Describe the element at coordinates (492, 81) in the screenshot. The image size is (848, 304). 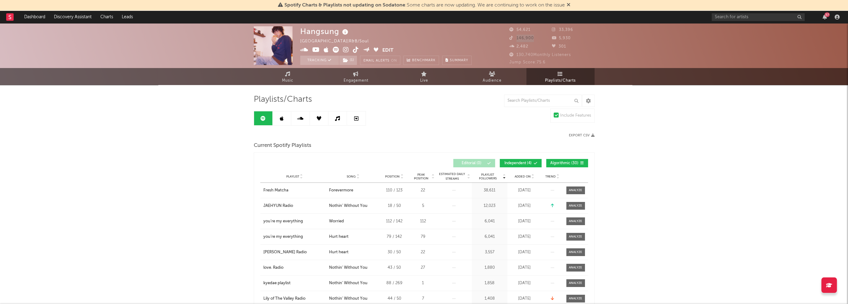
I see `span: Audience` at that location.